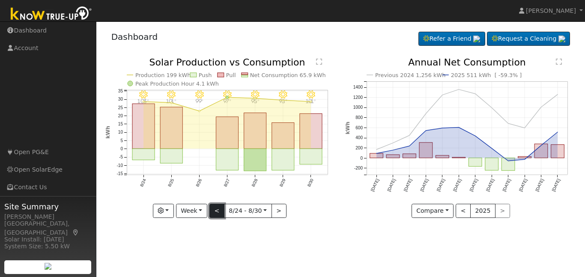  I want to click on text: 25, so click(120, 108).